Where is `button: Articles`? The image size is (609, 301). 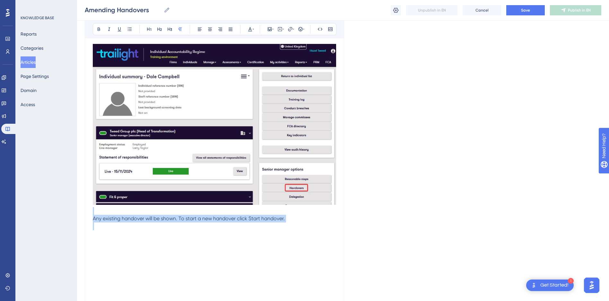 button: Articles is located at coordinates (28, 62).